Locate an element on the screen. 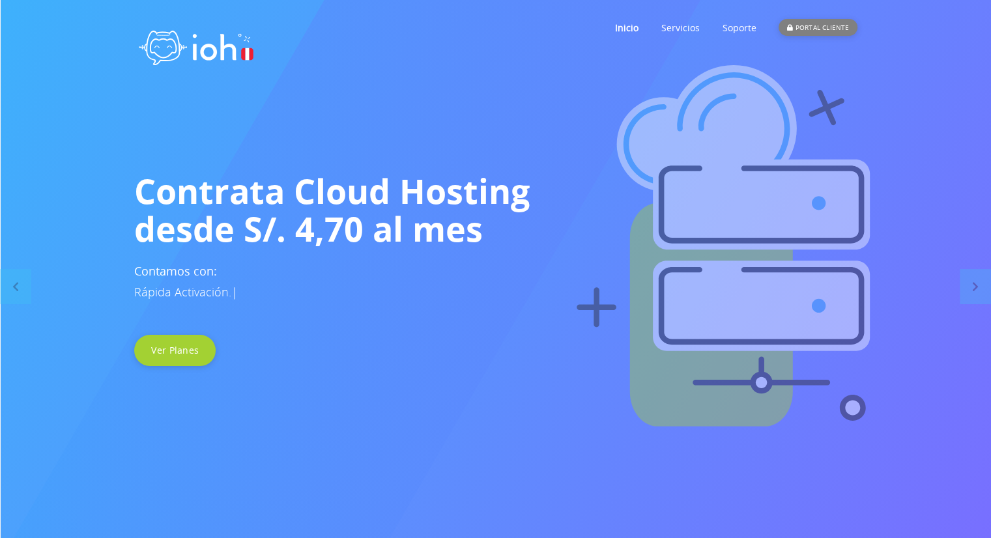 The width and height of the screenshot is (991, 538). img: logo ioh is located at coordinates (196, 45).